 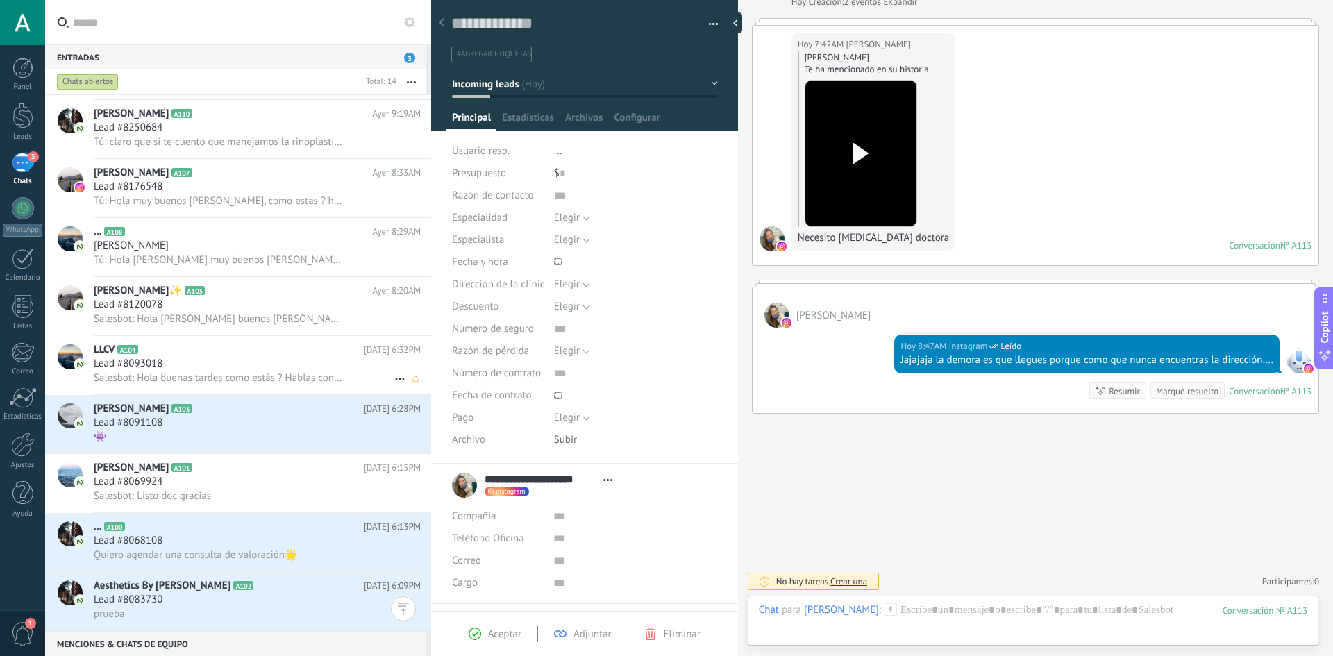 I want to click on div: Jajajaja la demora es que llegues porque como que nunca encuentras la dirección…., so click(x=1086, y=360).